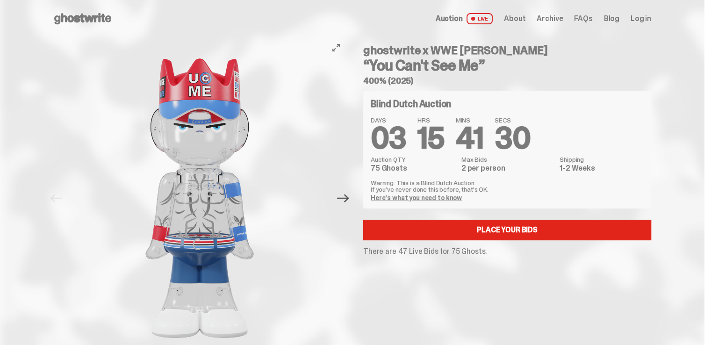  What do you see at coordinates (431, 138) in the screenshot?
I see `span: 15` at bounding box center [431, 138].